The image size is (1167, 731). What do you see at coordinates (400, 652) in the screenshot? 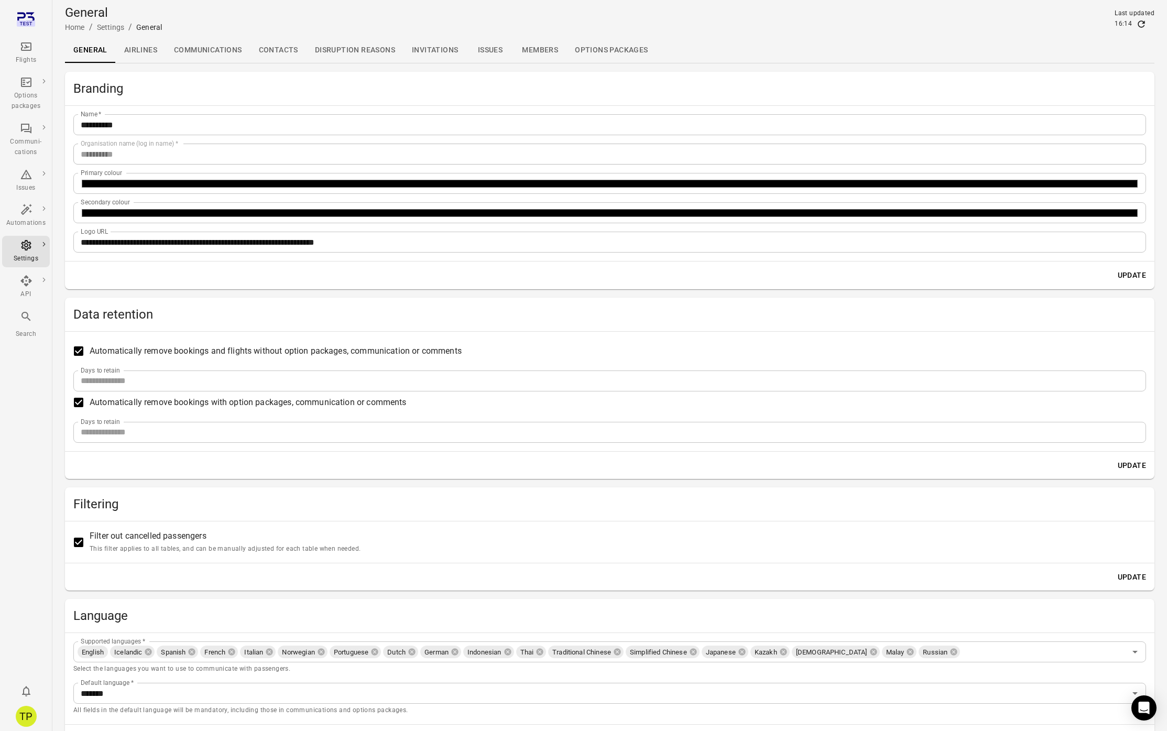
I see `div: Dutch` at bounding box center [400, 652].